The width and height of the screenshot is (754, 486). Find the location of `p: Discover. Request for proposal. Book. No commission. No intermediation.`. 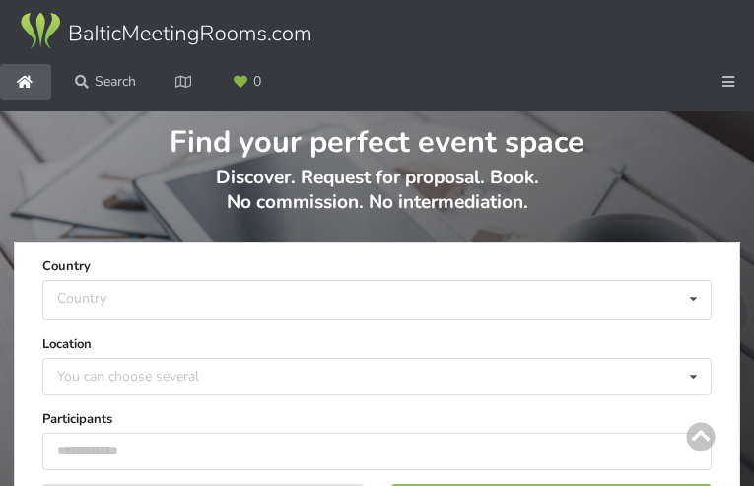

p: Discover. Request for proposal. Book. No commission. No intermediation. is located at coordinates (377, 199).